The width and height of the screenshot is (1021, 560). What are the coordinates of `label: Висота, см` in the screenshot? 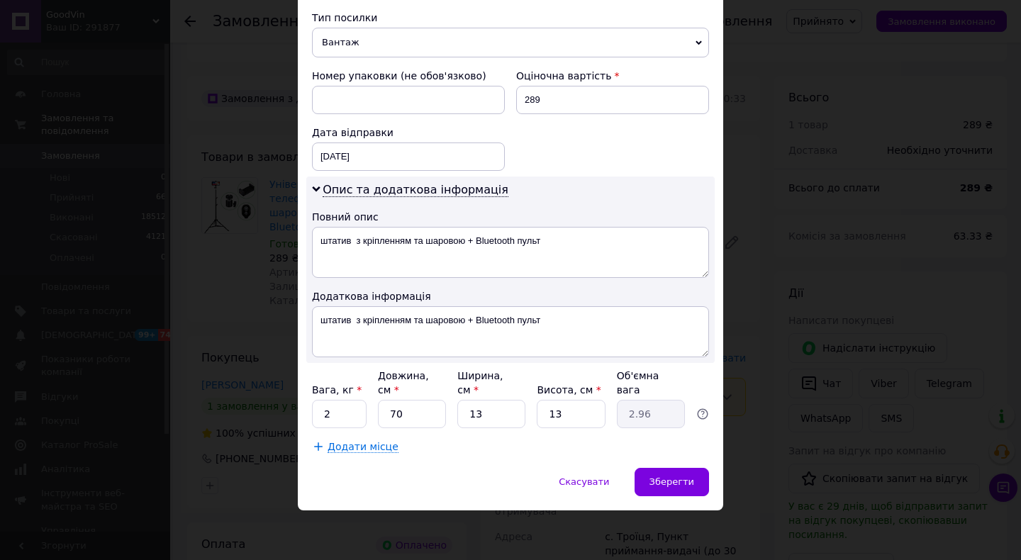 It's located at (569, 390).